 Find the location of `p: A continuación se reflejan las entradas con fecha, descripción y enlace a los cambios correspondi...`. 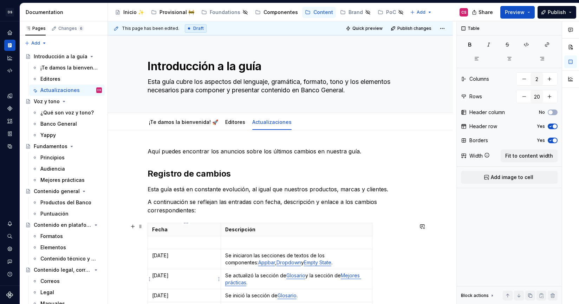

p: A continuación se reflejan las entradas con fecha, descripción y enlace a los cambios correspondi... is located at coordinates (280, 206).